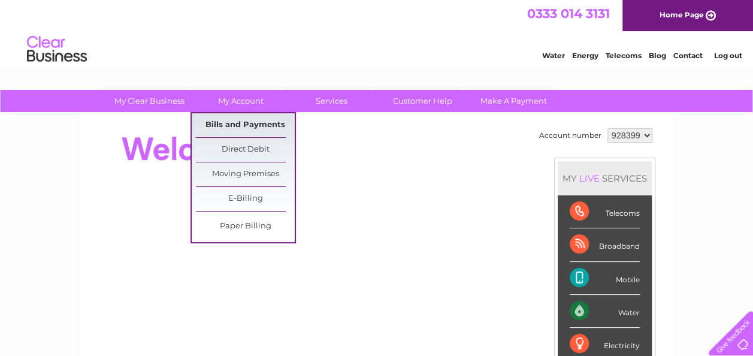 This screenshot has width=753, height=356. I want to click on a: Contact, so click(688, 55).